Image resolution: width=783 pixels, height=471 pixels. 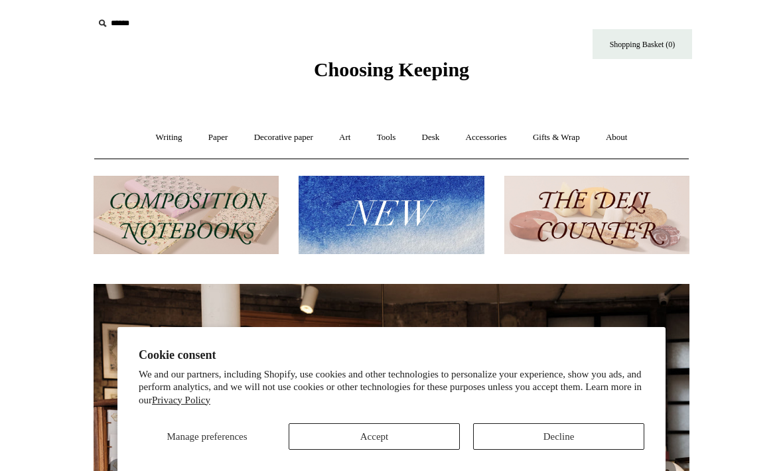 What do you see at coordinates (391, 215) in the screenshot?
I see `img: New.jpg__PID:f73bdf93-380a-4a35-bcfe-7823039498e1` at bounding box center [391, 215].